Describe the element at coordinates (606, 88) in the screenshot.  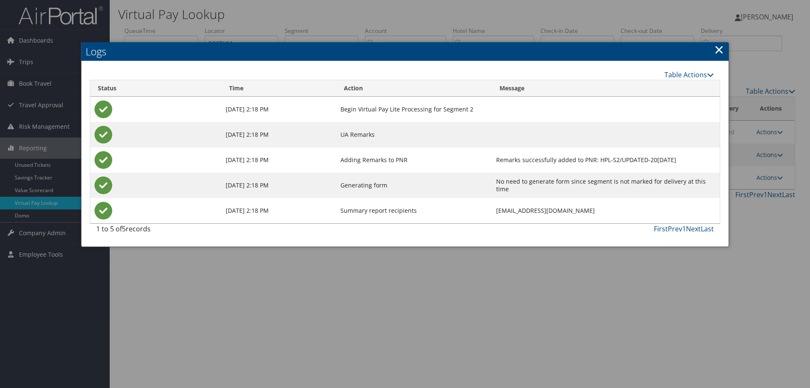
I see `th: Message: activate to sort column ascending` at that location.